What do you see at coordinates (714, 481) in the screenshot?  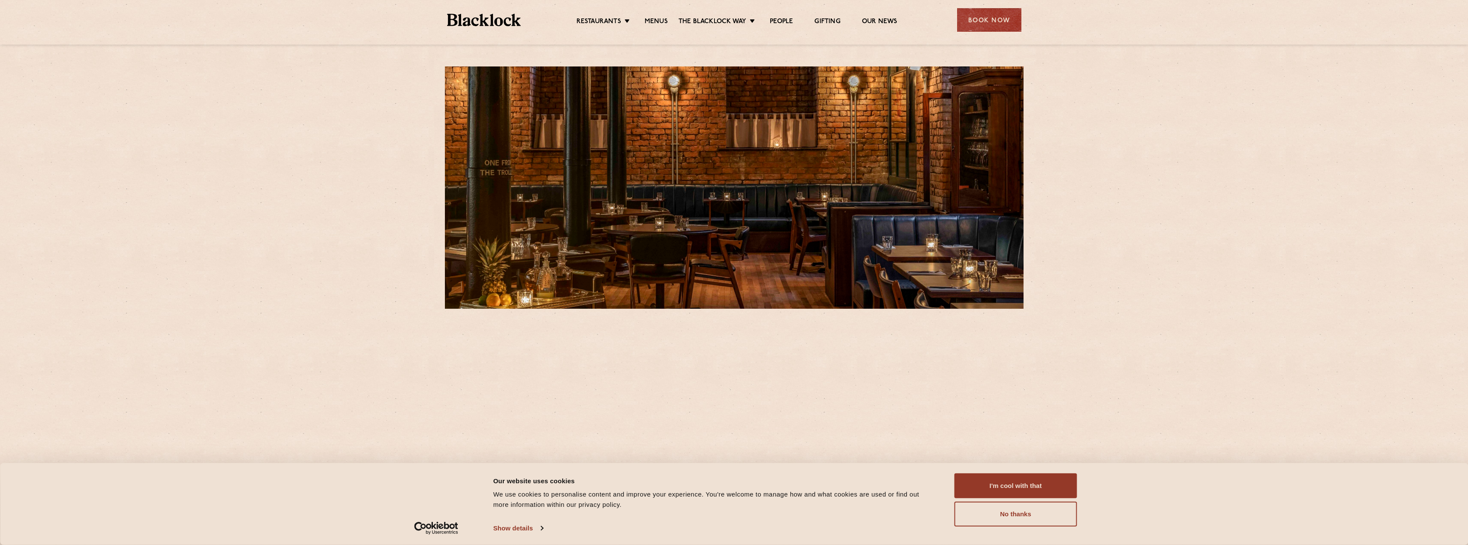 I see `div: Our website uses cookies` at bounding box center [714, 481].